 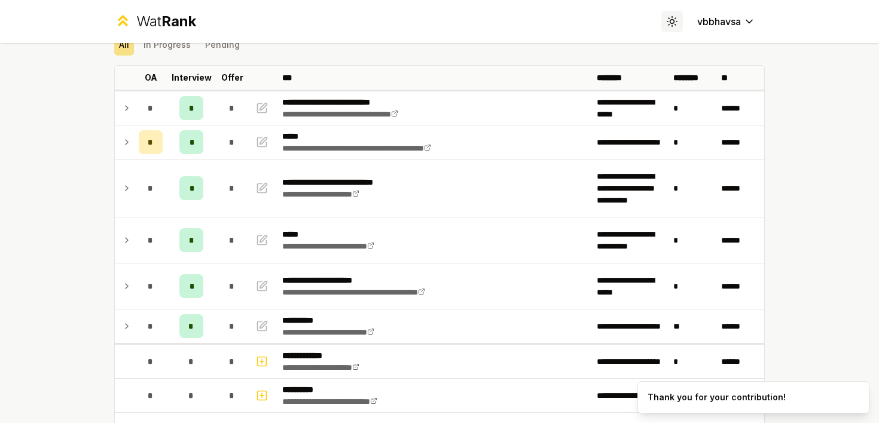 What do you see at coordinates (232, 78) in the screenshot?
I see `p: Offer` at bounding box center [232, 78].